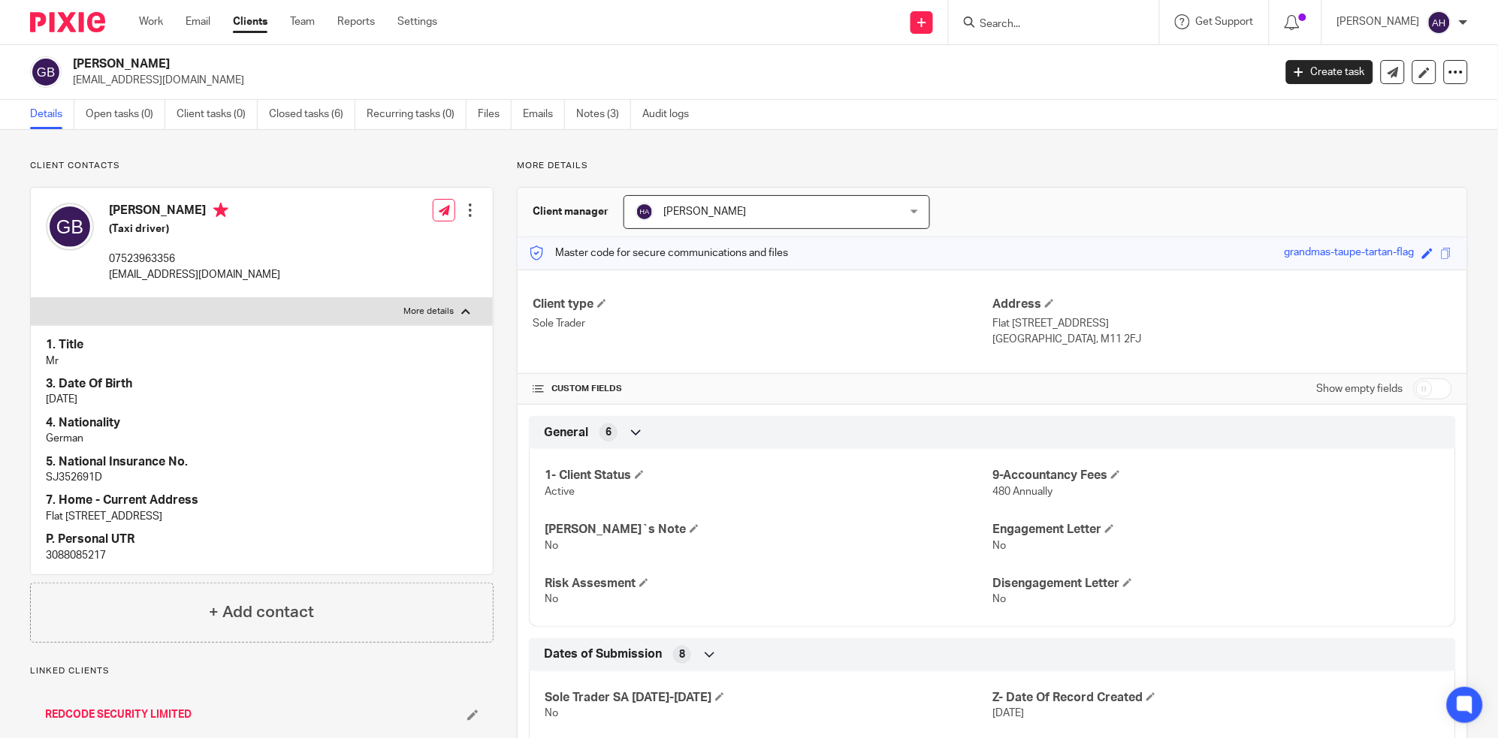  I want to click on h4: Risk Assesment, so click(768, 584).